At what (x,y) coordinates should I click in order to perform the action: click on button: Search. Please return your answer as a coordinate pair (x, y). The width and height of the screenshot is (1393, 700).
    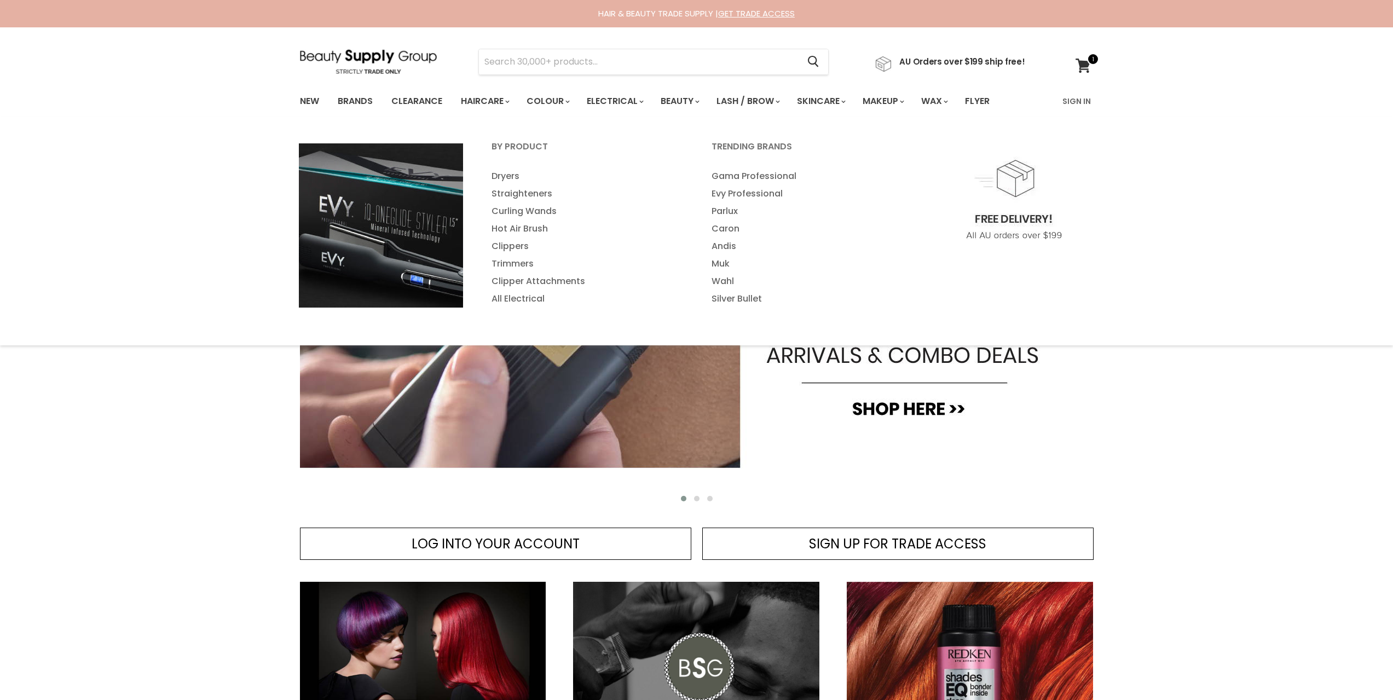
    Looking at the image, I should click on (813, 62).